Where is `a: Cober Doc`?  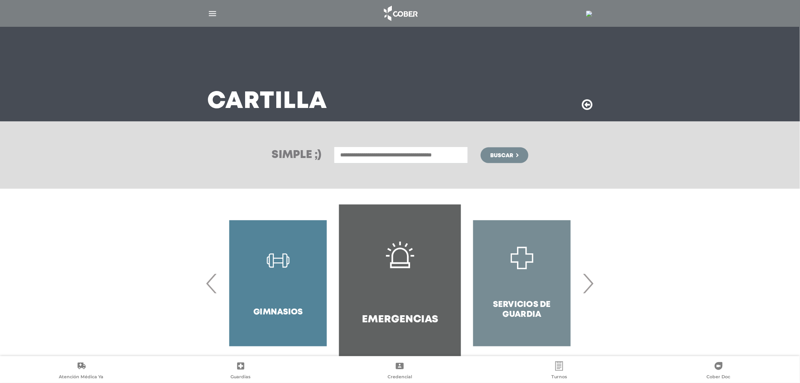
a: Cober Doc is located at coordinates (718, 372).